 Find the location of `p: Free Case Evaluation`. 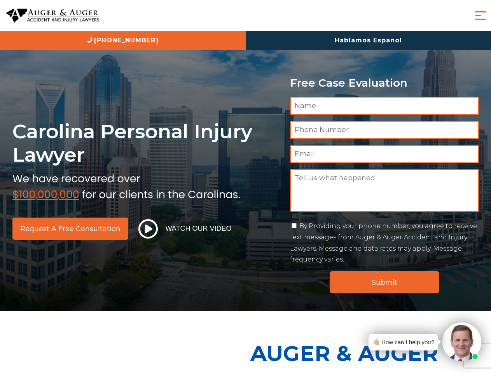

p: Free Case Evaluation is located at coordinates (384, 83).